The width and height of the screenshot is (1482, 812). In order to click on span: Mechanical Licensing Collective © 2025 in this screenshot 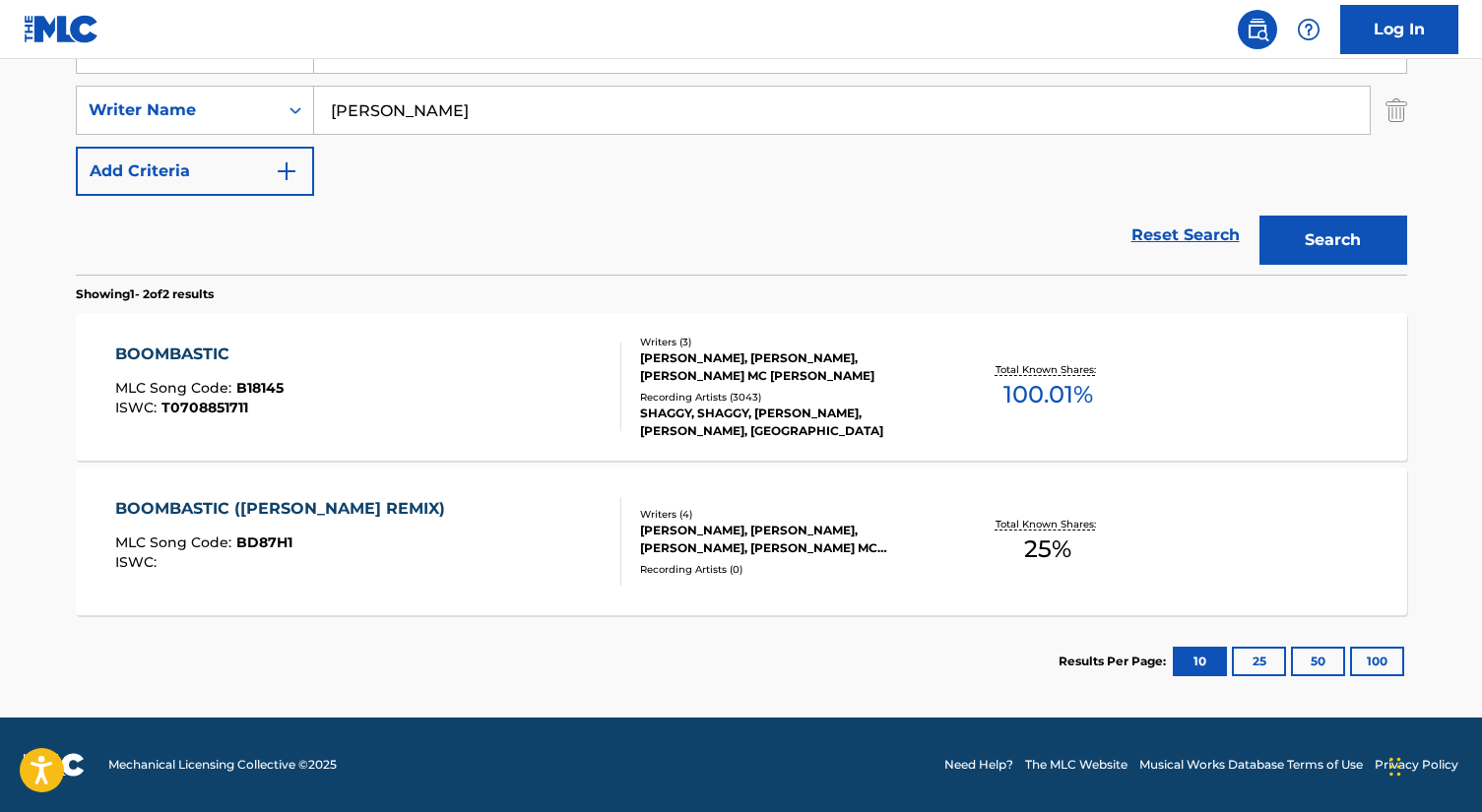, I will do `click(222, 765)`.